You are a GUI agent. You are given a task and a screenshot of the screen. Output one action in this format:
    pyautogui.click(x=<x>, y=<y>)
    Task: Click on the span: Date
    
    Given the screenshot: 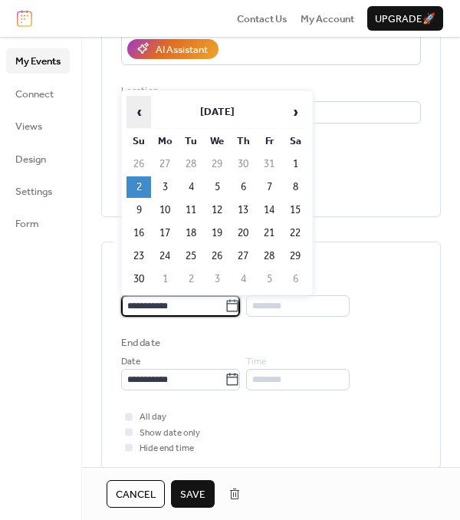 What is the action you would take?
    pyautogui.click(x=130, y=362)
    